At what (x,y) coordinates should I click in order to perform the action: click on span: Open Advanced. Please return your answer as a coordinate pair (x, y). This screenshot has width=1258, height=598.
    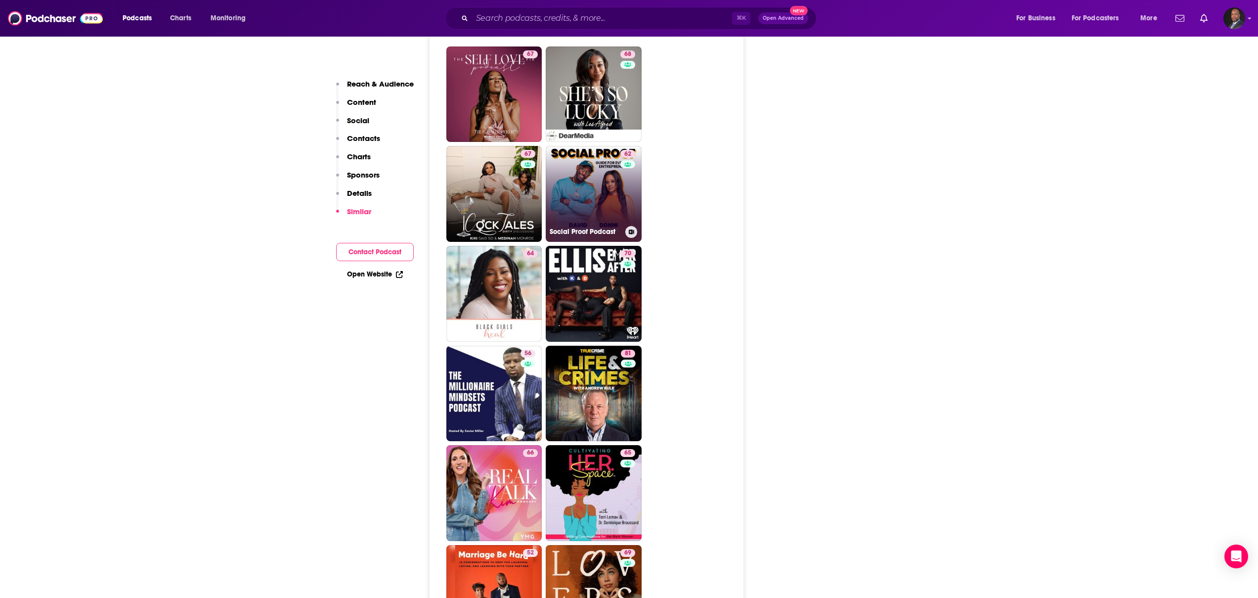
    Looking at the image, I should click on (783, 18).